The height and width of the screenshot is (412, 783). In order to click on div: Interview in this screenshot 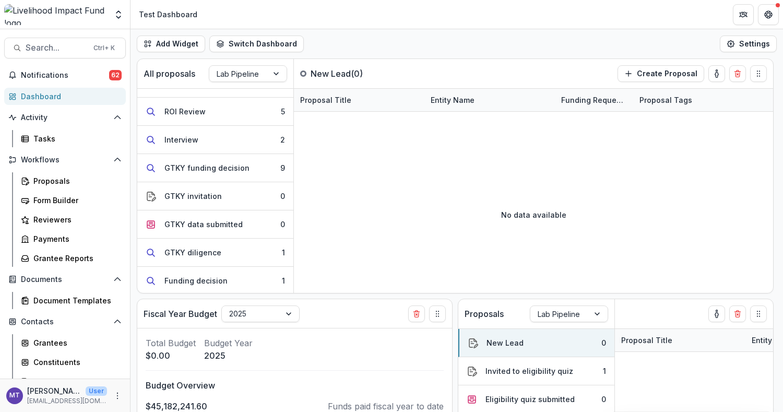, I will do `click(181, 139)`.